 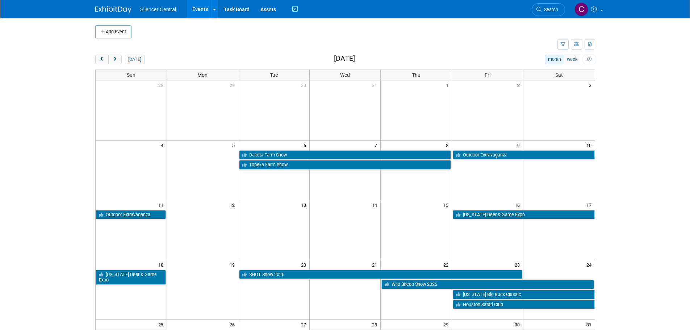 What do you see at coordinates (559, 75) in the screenshot?
I see `span: Sat` at bounding box center [559, 75].